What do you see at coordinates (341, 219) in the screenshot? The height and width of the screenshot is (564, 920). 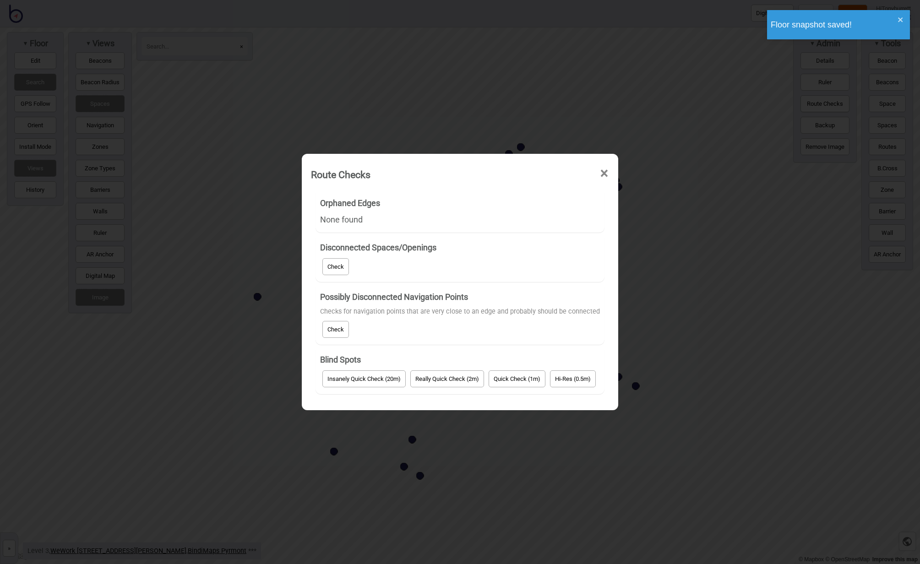 I see `span: None found` at bounding box center [341, 219].